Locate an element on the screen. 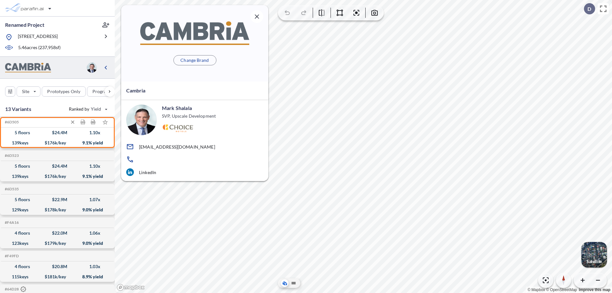 This screenshot has width=612, height=293. a: Mapbox homepage is located at coordinates (131, 287).